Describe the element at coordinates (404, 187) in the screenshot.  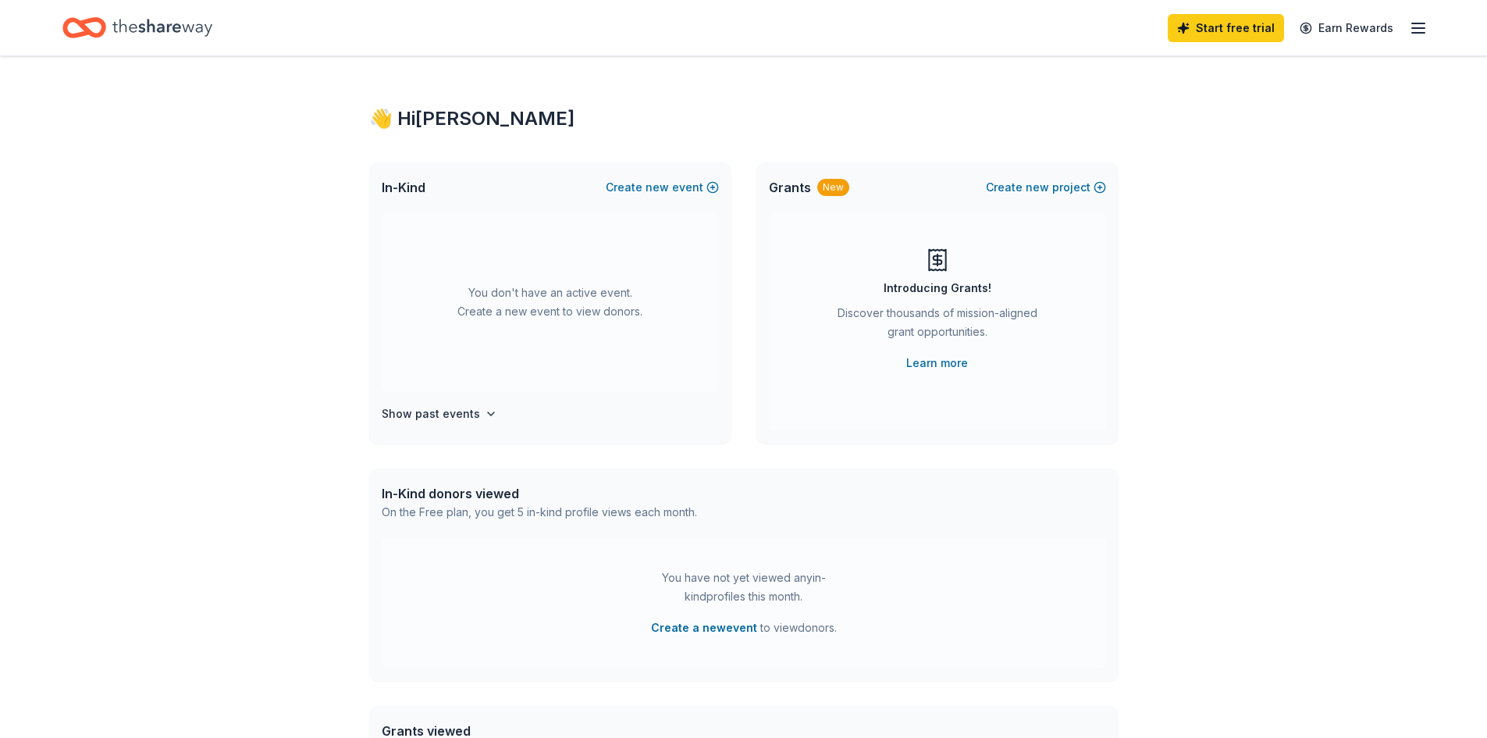
I see `span: In-Kind` at that location.